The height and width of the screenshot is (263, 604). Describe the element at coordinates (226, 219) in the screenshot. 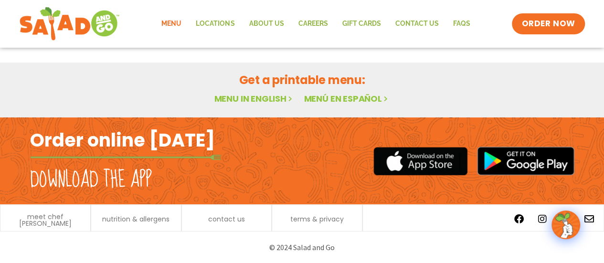

I see `span: contact us` at that location.